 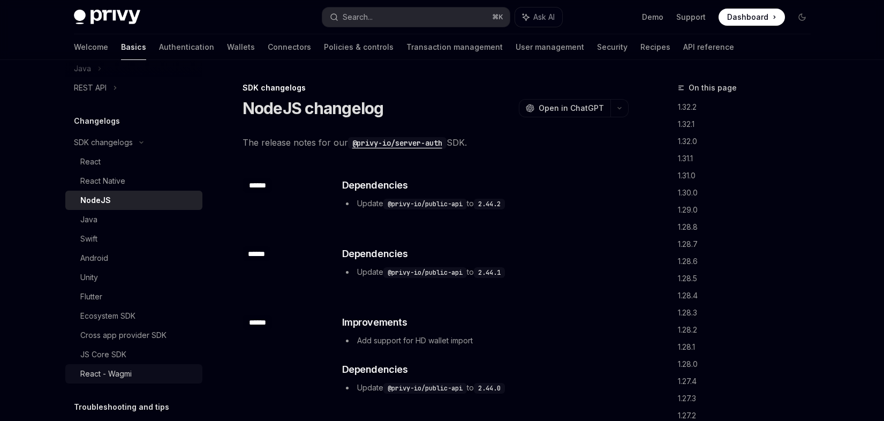 I want to click on div: Unity, so click(x=89, y=277).